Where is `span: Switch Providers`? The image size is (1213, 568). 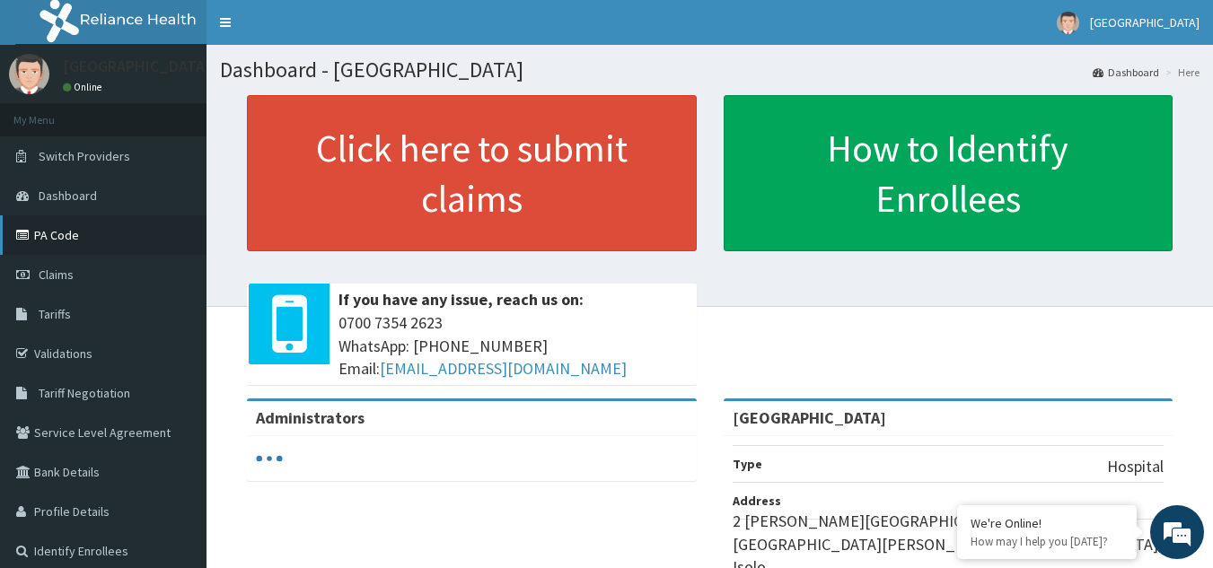
span: Switch Providers is located at coordinates (84, 156).